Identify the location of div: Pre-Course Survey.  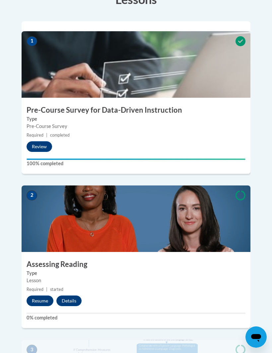
(136, 126).